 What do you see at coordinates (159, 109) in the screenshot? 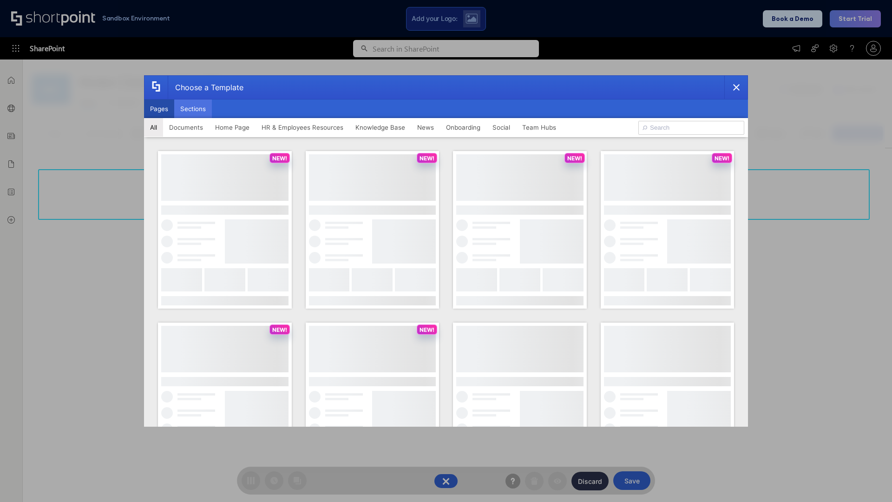
I see `button: Pages` at bounding box center [159, 109].